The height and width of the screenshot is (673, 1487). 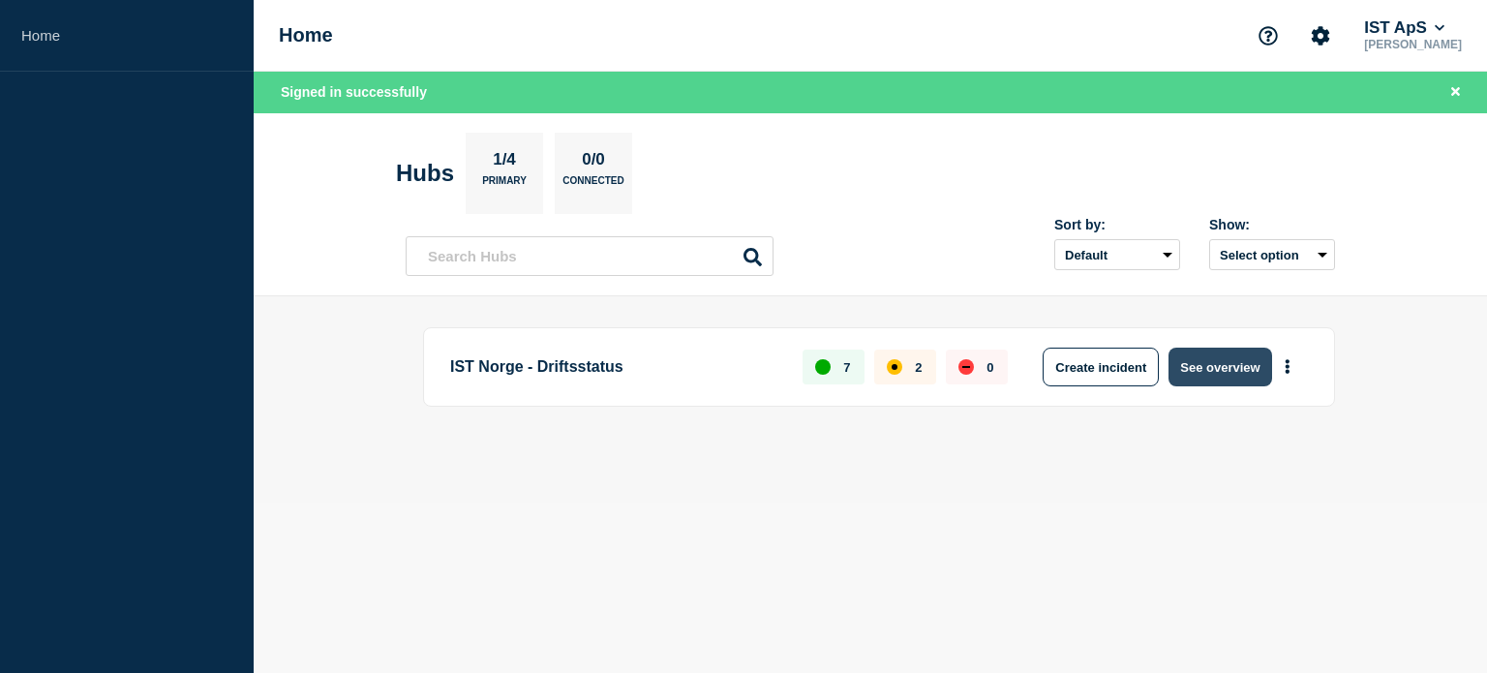 What do you see at coordinates (1117, 255) in the screenshot?
I see `select: Sort by` at bounding box center [1117, 255].